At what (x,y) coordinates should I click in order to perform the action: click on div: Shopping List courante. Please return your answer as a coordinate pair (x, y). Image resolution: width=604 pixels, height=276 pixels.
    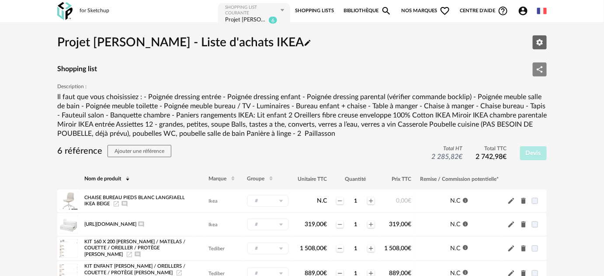
    Looking at the image, I should click on (252, 10).